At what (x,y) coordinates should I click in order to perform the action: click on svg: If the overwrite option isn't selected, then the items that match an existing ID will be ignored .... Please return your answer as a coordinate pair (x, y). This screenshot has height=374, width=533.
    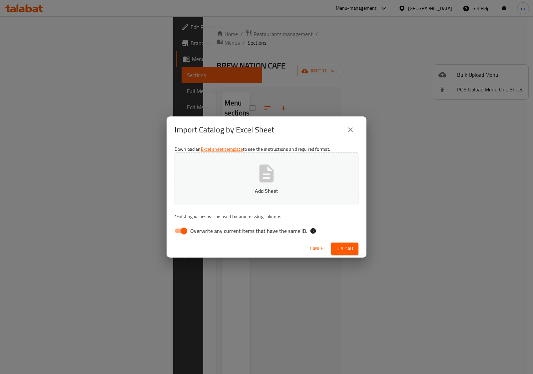
    Looking at the image, I should click on (313, 231).